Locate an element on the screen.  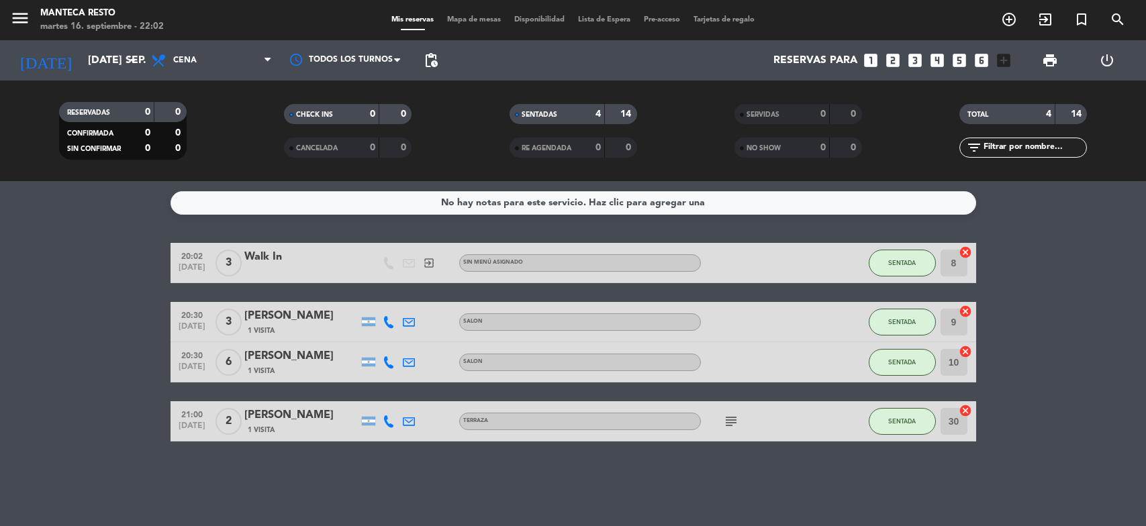
i: looks_3 is located at coordinates (915, 60).